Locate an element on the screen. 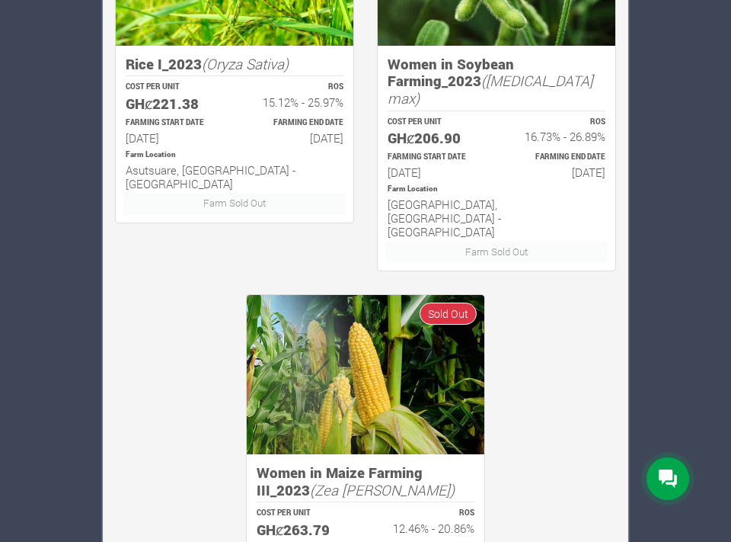  h5: Women in Maize Farming III_2023 is located at coordinates (366, 481).